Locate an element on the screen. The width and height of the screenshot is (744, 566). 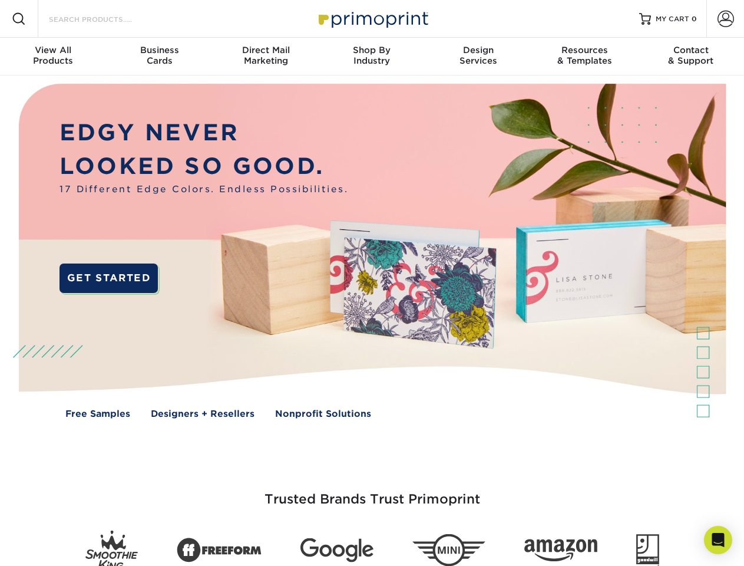
div: & Support is located at coordinates (691, 55).